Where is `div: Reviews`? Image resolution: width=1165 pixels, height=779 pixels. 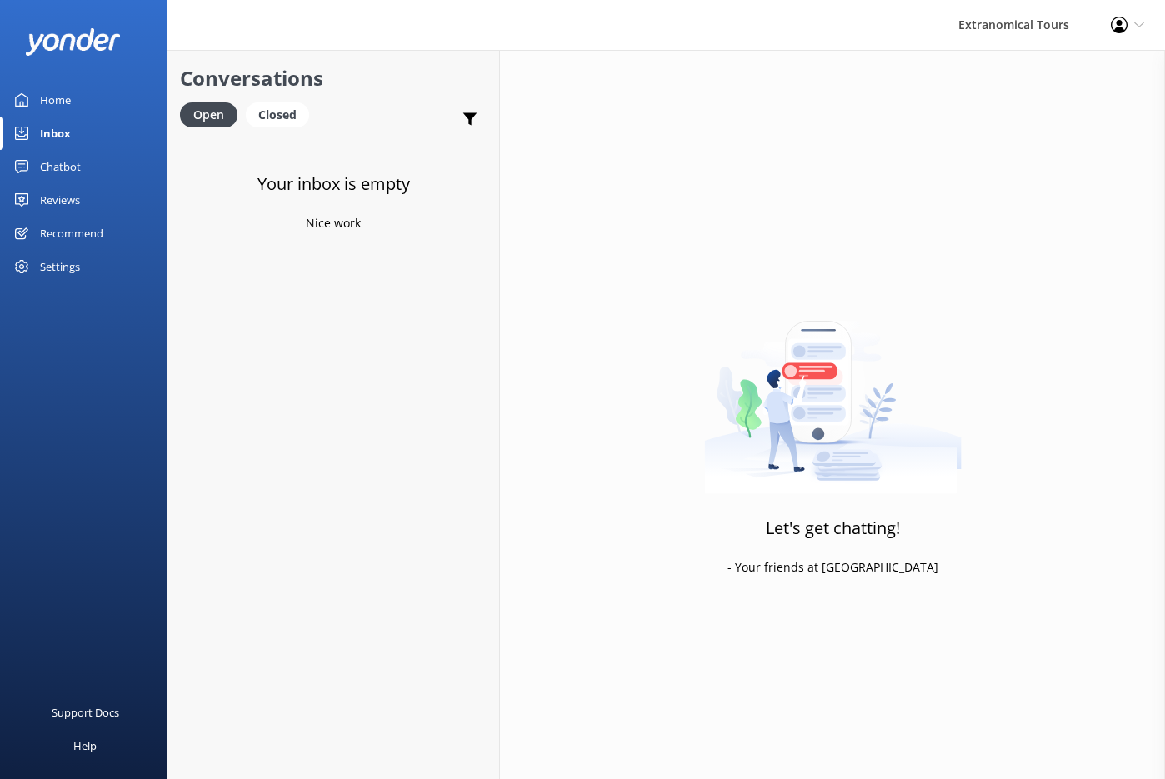 div: Reviews is located at coordinates (60, 200).